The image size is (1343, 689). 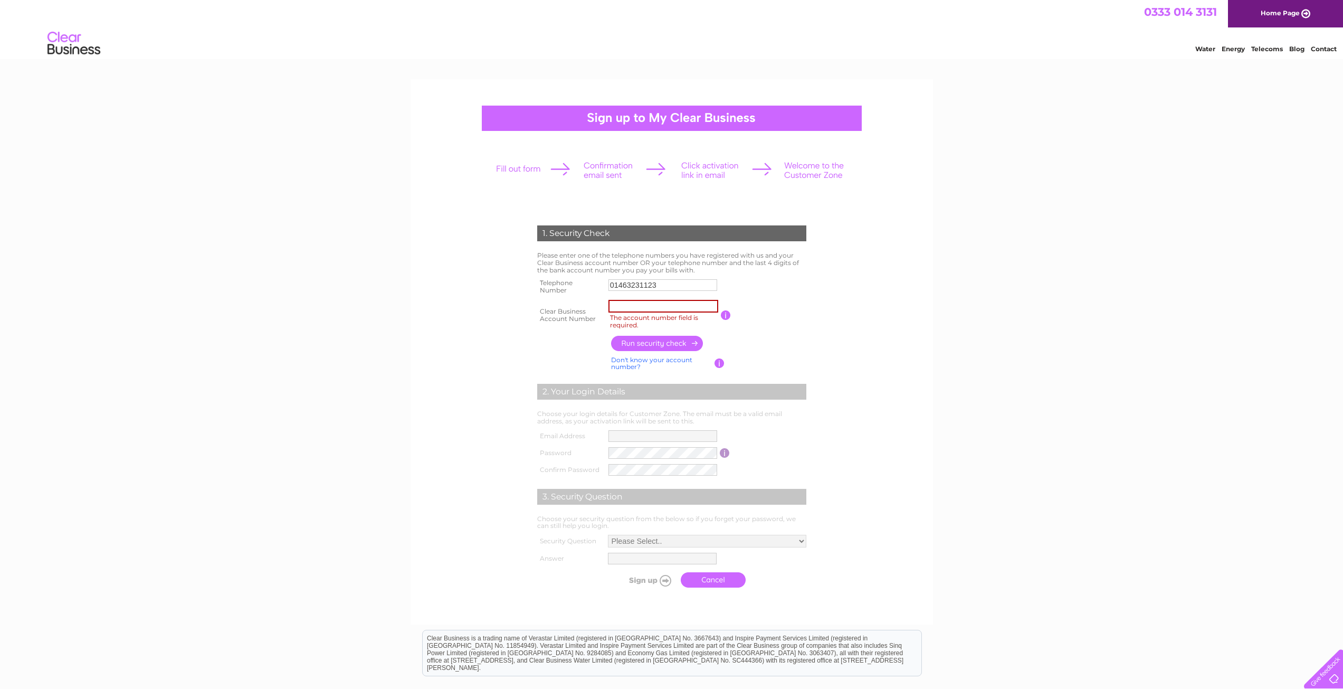 What do you see at coordinates (1181, 12) in the screenshot?
I see `span: 0333 014 3131` at bounding box center [1181, 12].